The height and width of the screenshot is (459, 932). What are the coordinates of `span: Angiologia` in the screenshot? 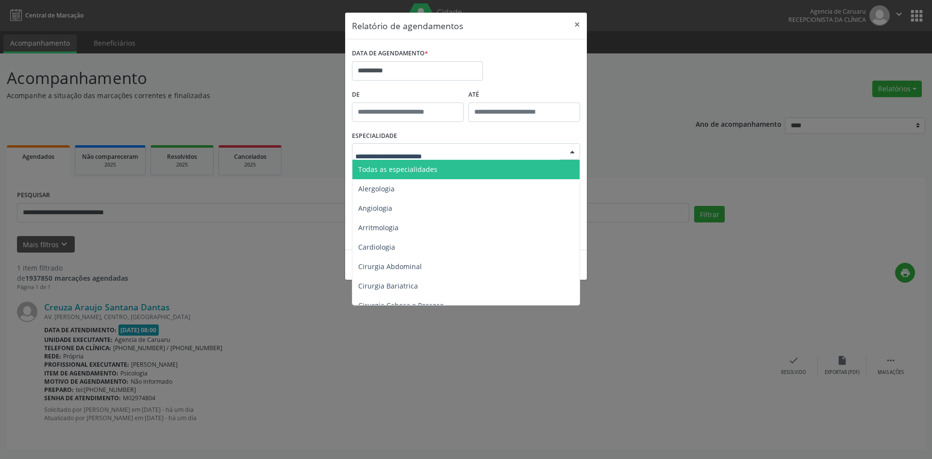 It's located at (375, 208).